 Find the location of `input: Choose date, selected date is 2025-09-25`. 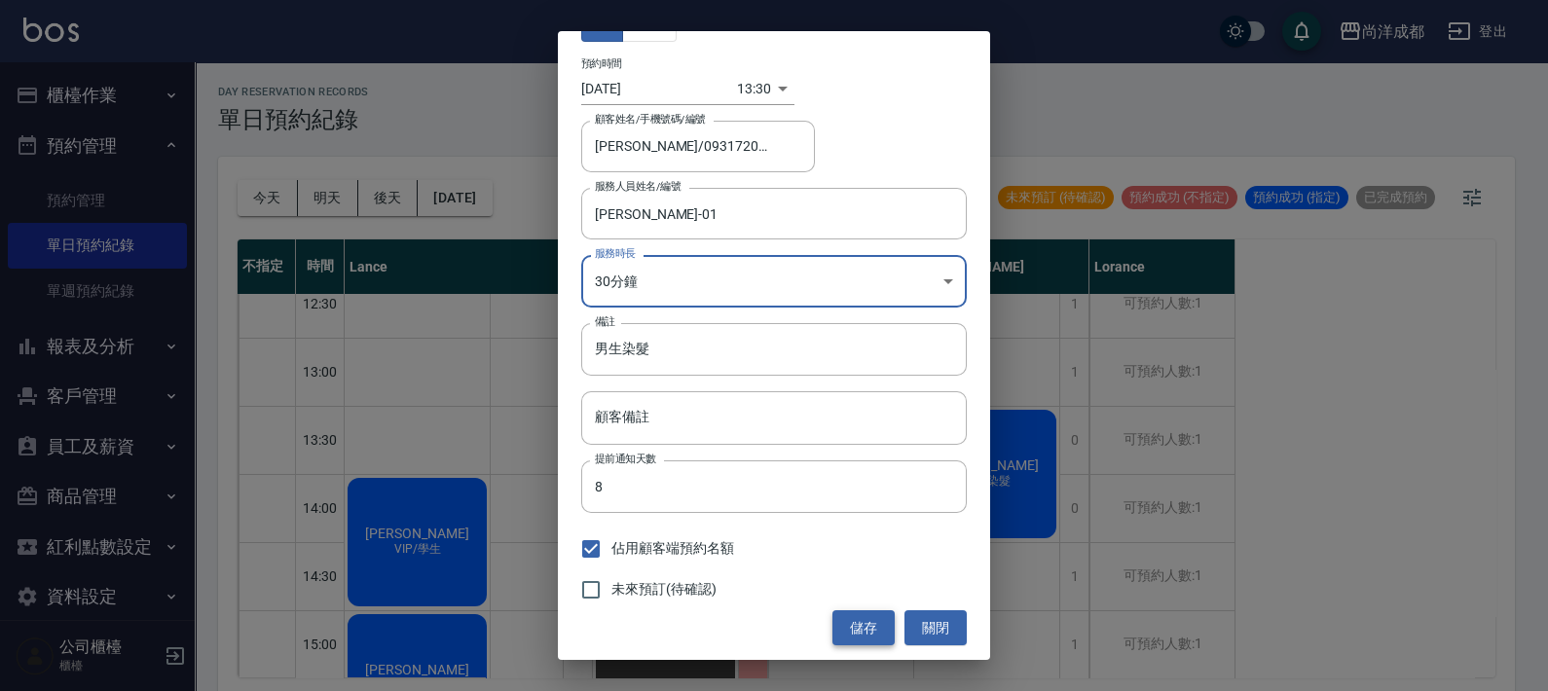

input: Choose date, selected date is 2025-09-25 is located at coordinates (659, 89).